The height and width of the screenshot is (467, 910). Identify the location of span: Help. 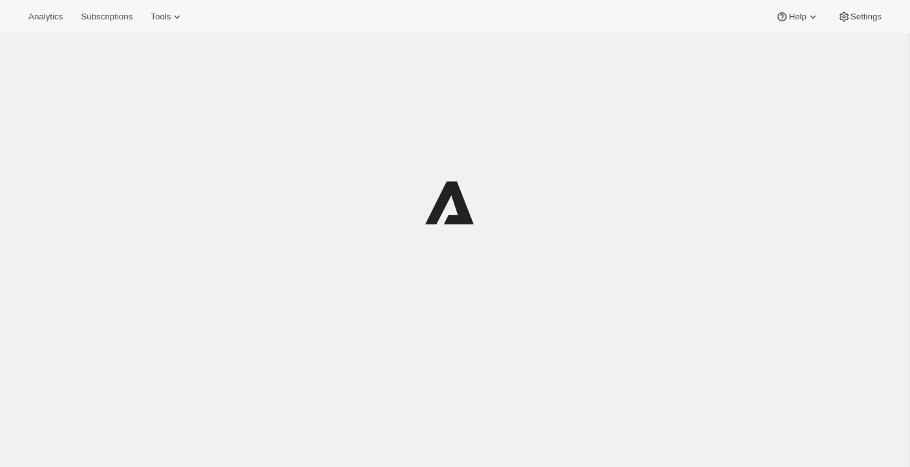
(797, 17).